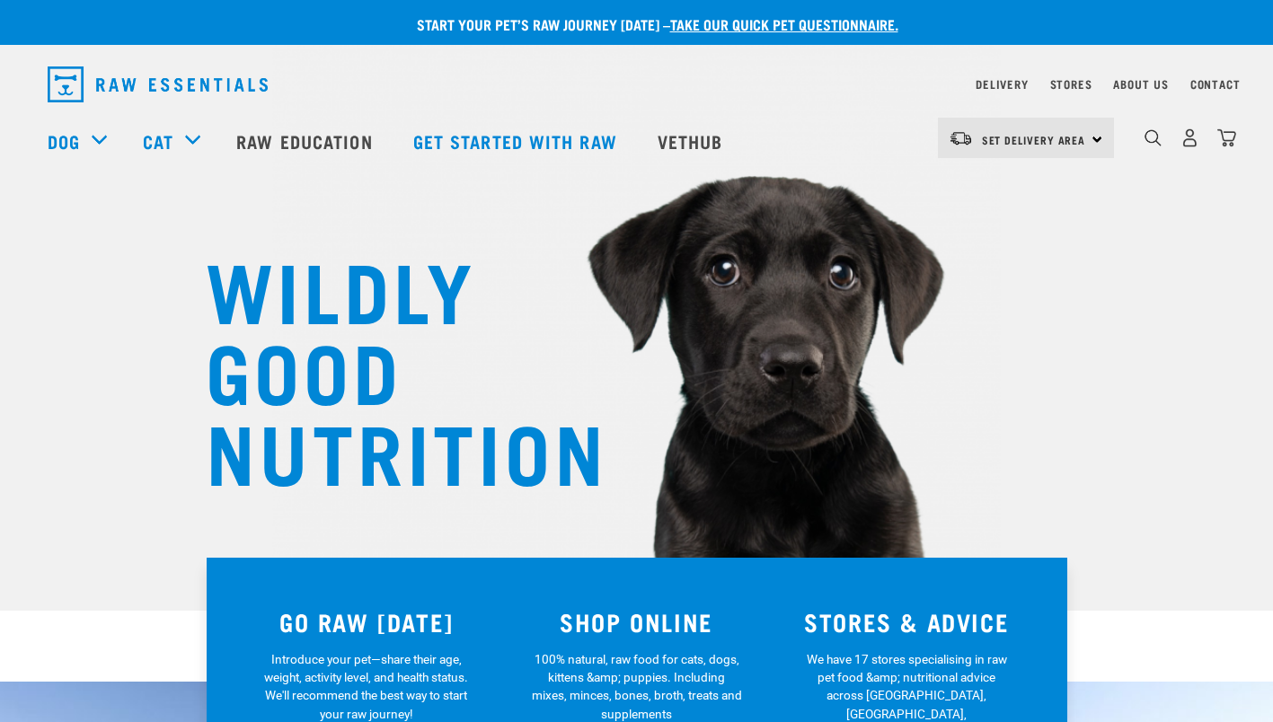  Describe the element at coordinates (637, 84) in the screenshot. I see `nav: dropdown navigation` at that location.